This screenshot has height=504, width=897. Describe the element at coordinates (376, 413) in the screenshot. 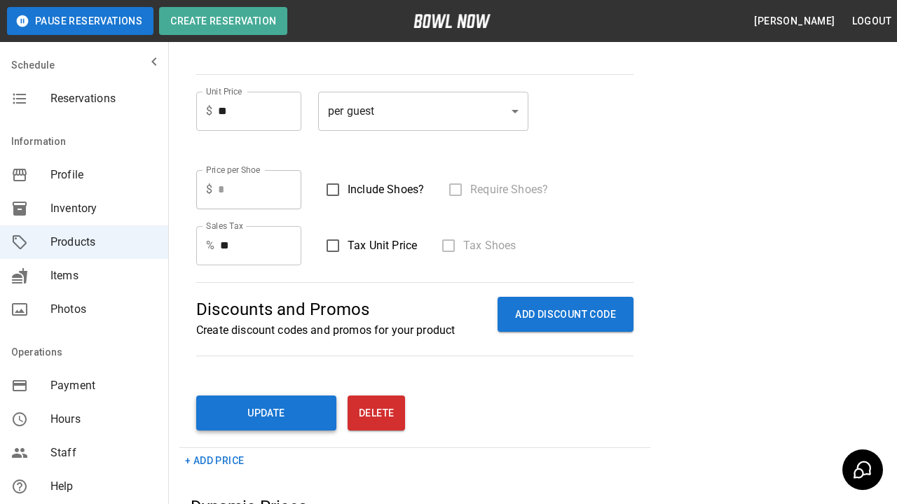

I see `button: Delete` at that location.